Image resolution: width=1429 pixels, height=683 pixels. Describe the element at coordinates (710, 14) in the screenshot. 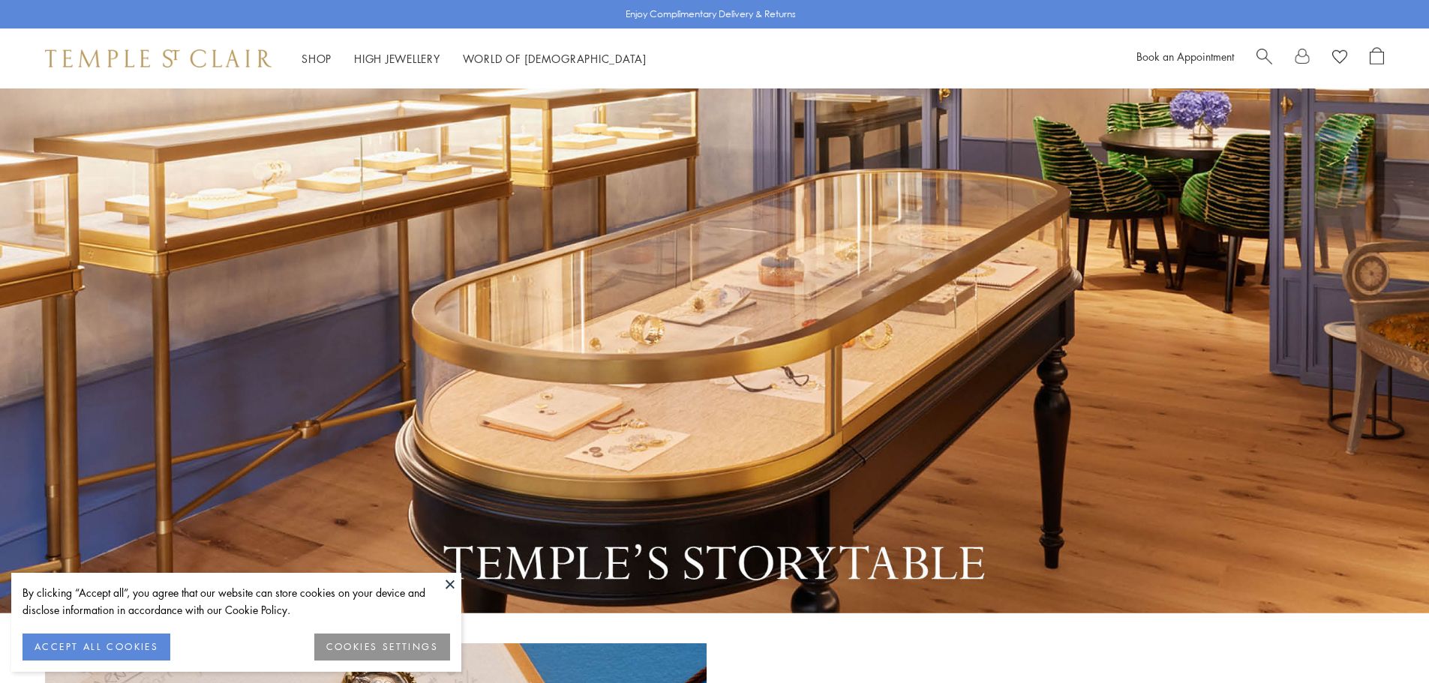

I see `p: Enjoy Complimentary Delivery & Returns` at that location.